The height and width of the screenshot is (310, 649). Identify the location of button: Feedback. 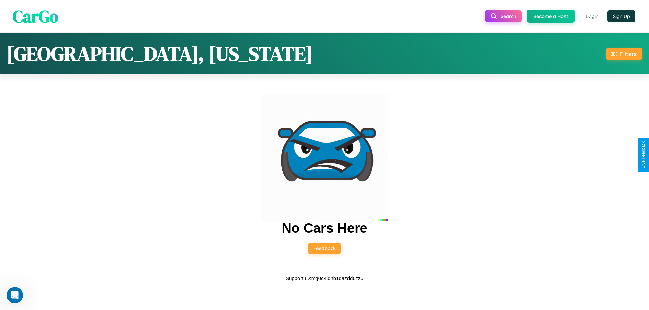
(324, 249).